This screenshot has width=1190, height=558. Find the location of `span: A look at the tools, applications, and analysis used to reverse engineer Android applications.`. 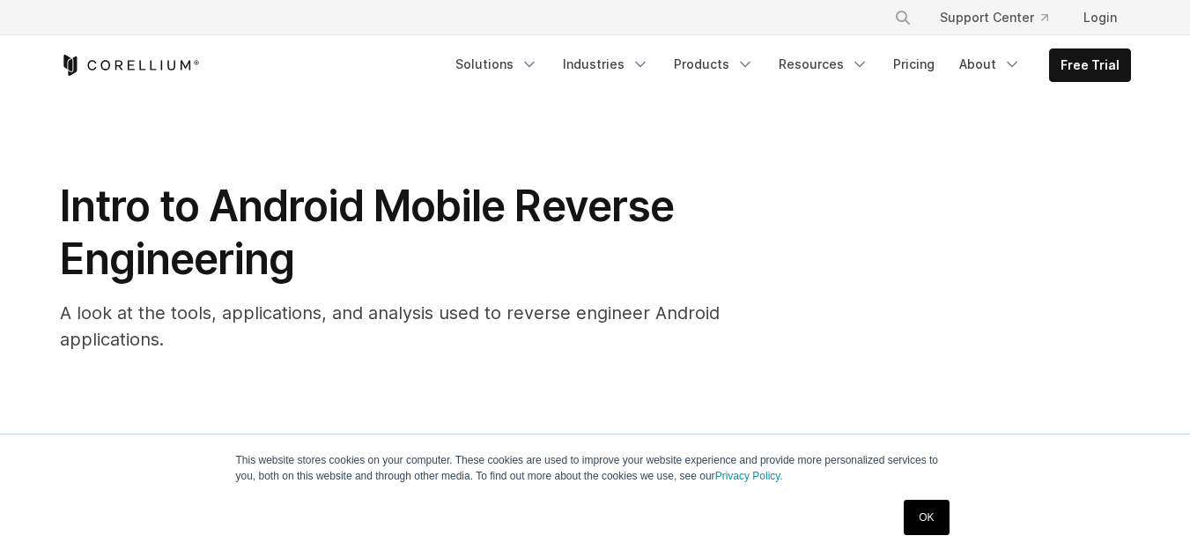

span: A look at the tools, applications, and analysis used to reverse engineer Android applications. is located at coordinates (389, 326).